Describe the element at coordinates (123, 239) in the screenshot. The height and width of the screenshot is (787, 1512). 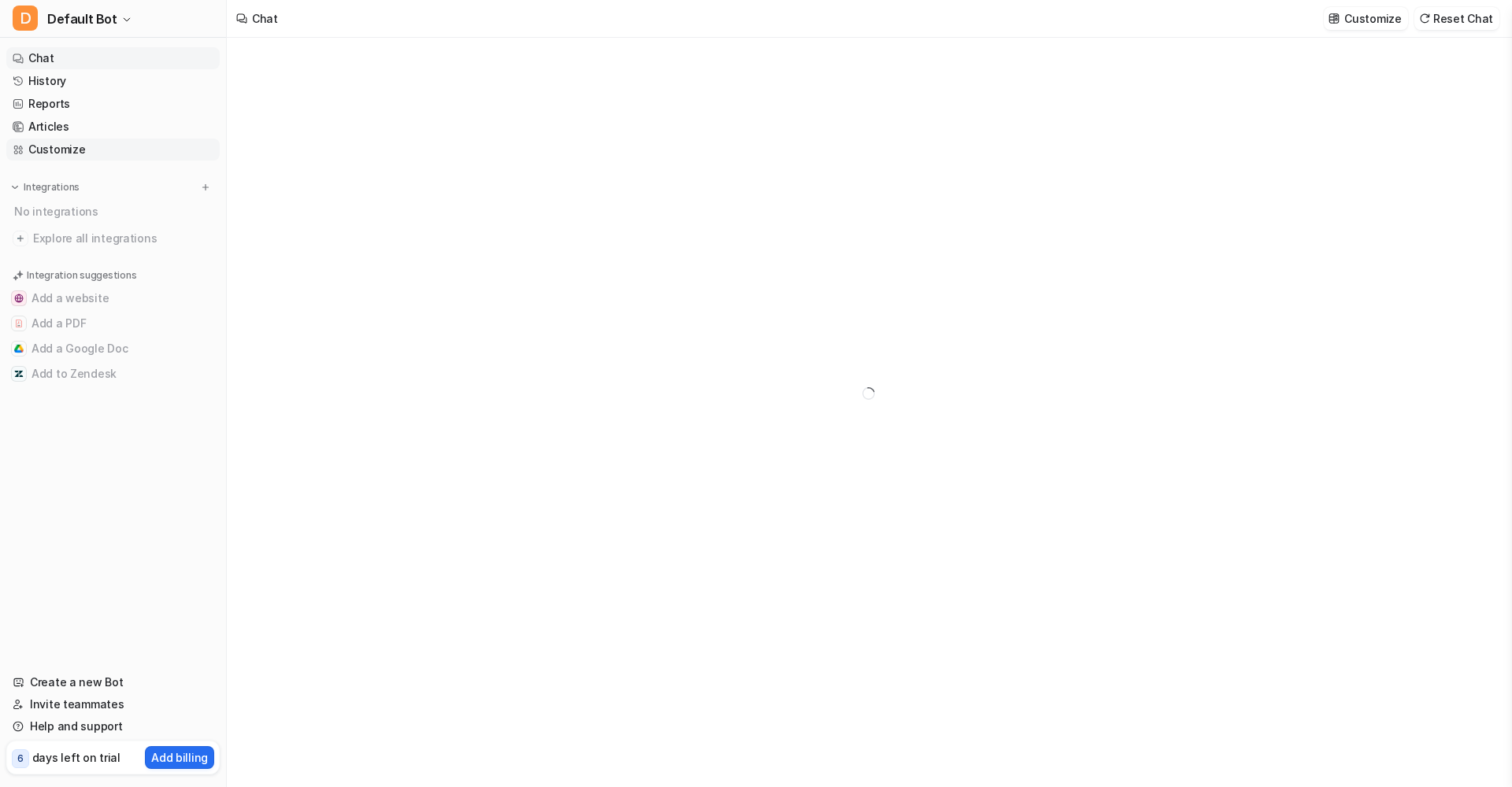
I see `span: Explore all integrations` at that location.